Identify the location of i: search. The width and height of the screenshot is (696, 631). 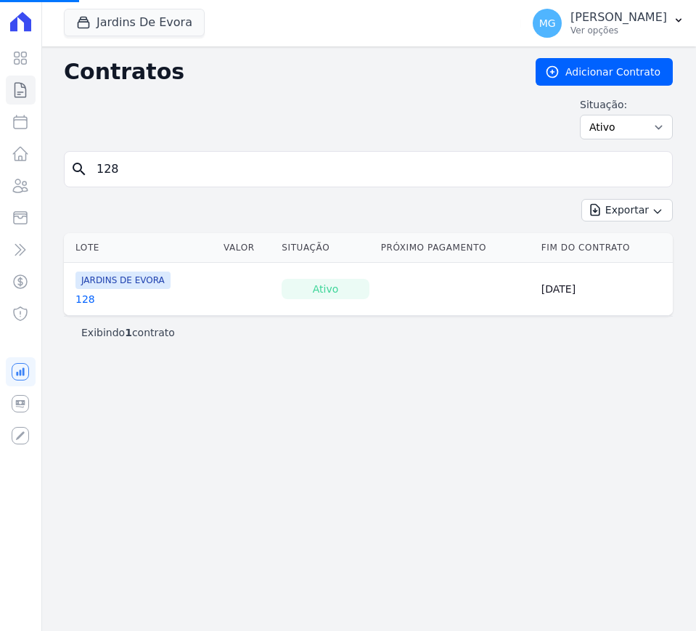
(79, 169).